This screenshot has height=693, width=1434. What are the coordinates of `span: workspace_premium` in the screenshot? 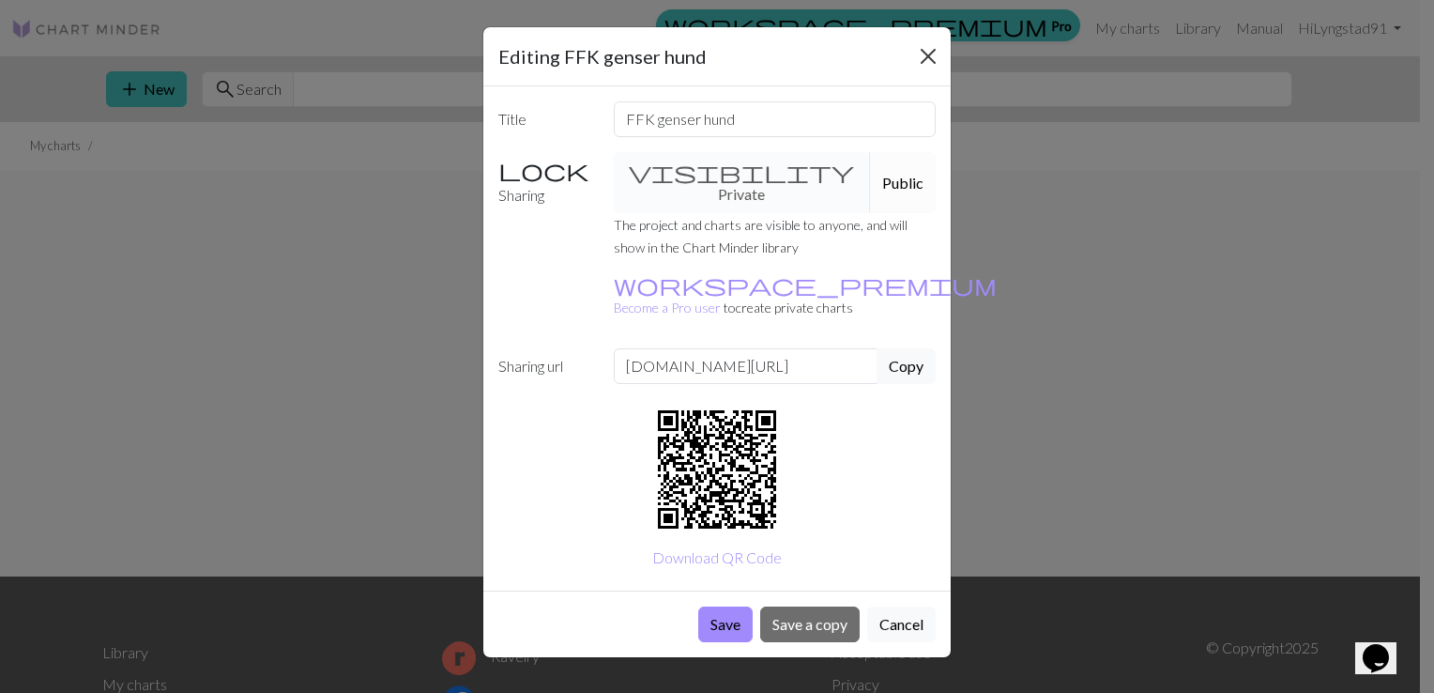 It's located at (805, 284).